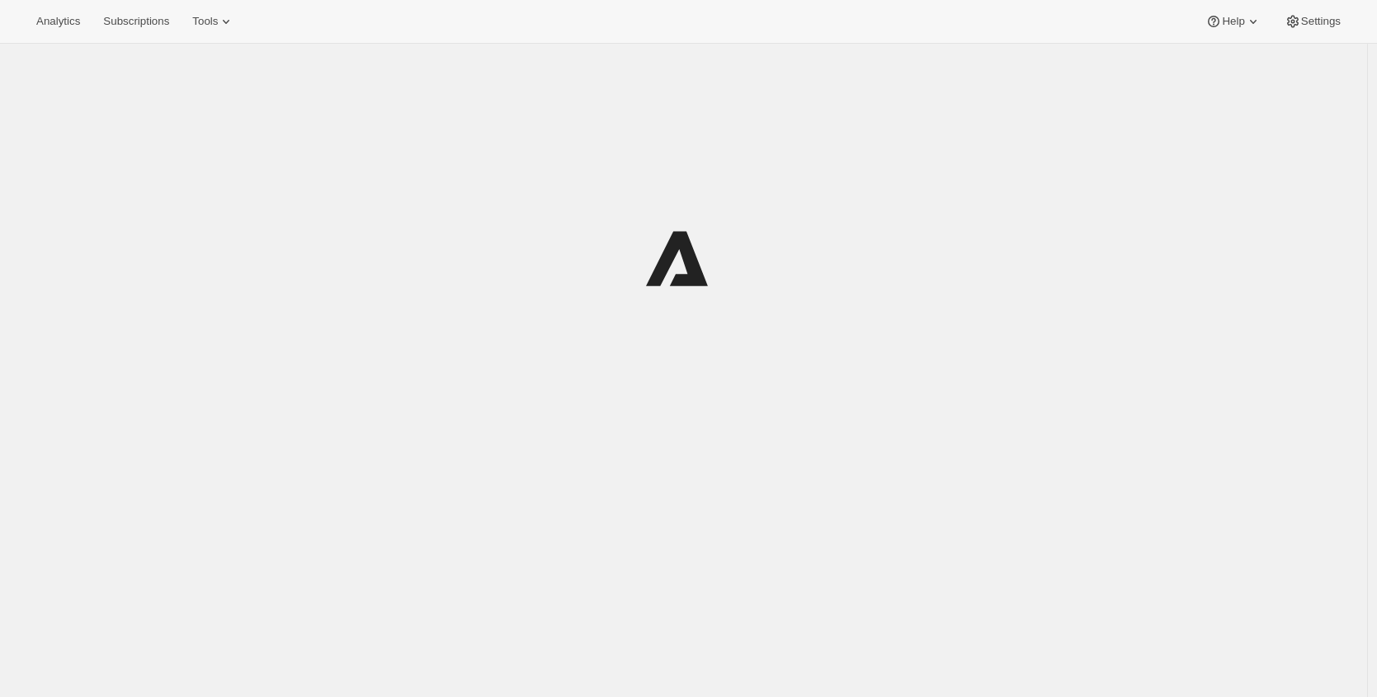 The image size is (1377, 697). Describe the element at coordinates (213, 21) in the screenshot. I see `button: Tools` at that location.